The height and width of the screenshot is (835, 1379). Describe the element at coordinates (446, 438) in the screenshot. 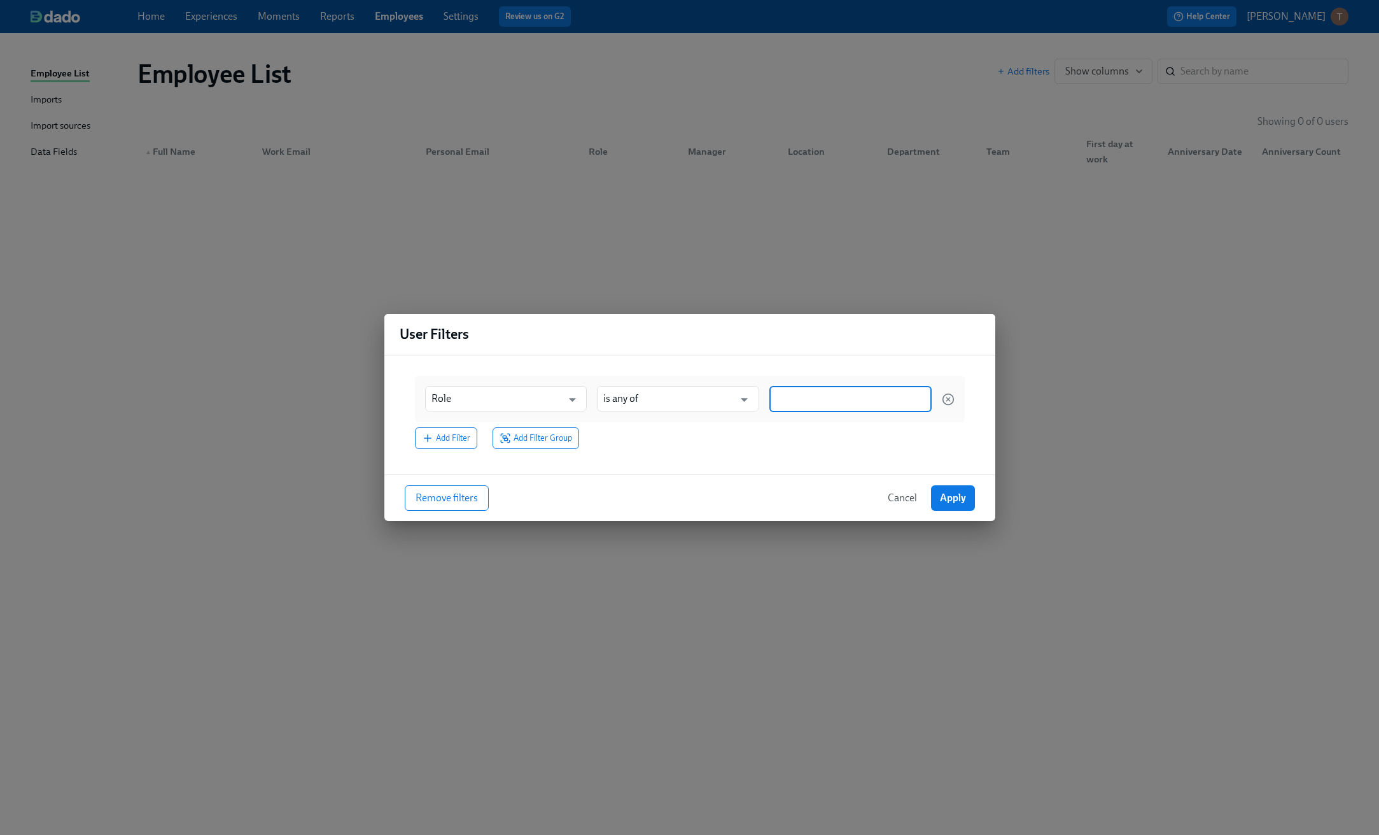

I see `button: Add Filter` at that location.